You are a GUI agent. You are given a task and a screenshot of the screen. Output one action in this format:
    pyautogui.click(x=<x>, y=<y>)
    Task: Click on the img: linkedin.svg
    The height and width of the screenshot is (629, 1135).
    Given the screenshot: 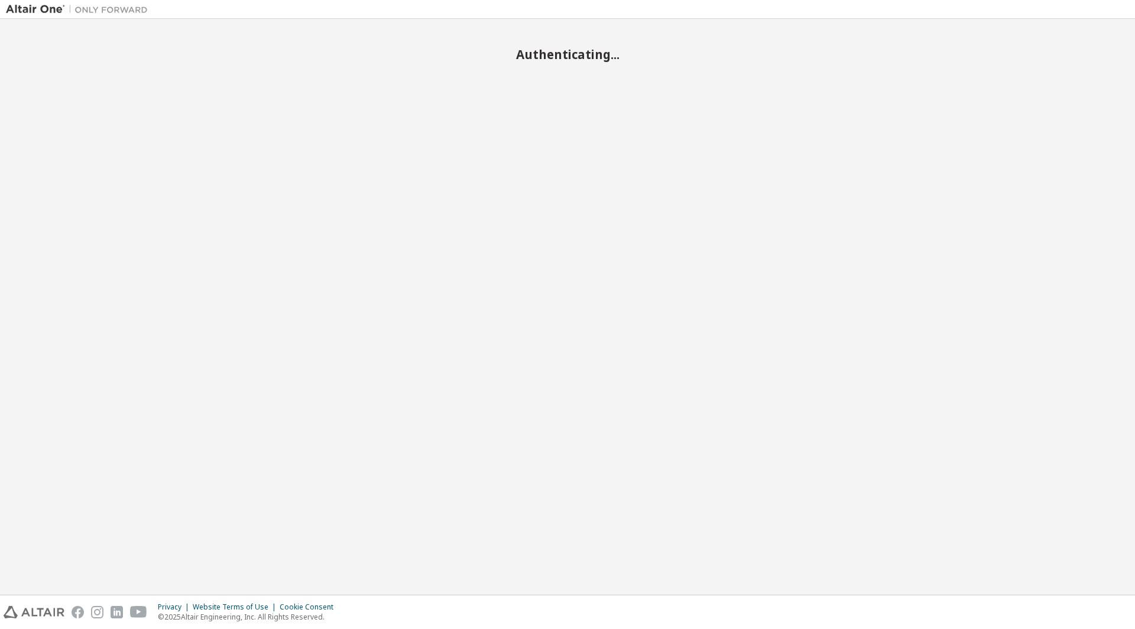 What is the action you would take?
    pyautogui.click(x=116, y=612)
    